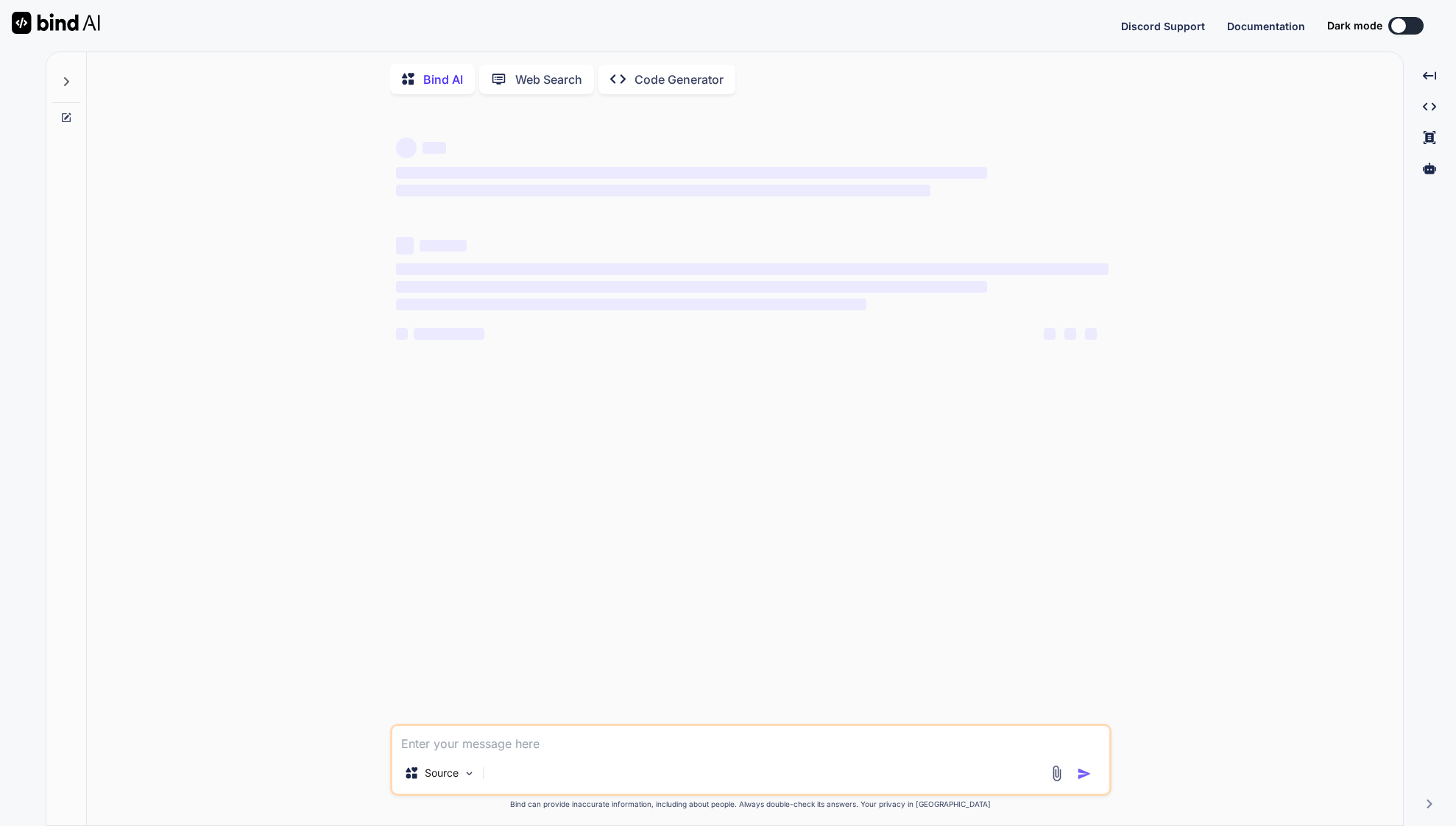  I want to click on img: attachment, so click(1056, 774).